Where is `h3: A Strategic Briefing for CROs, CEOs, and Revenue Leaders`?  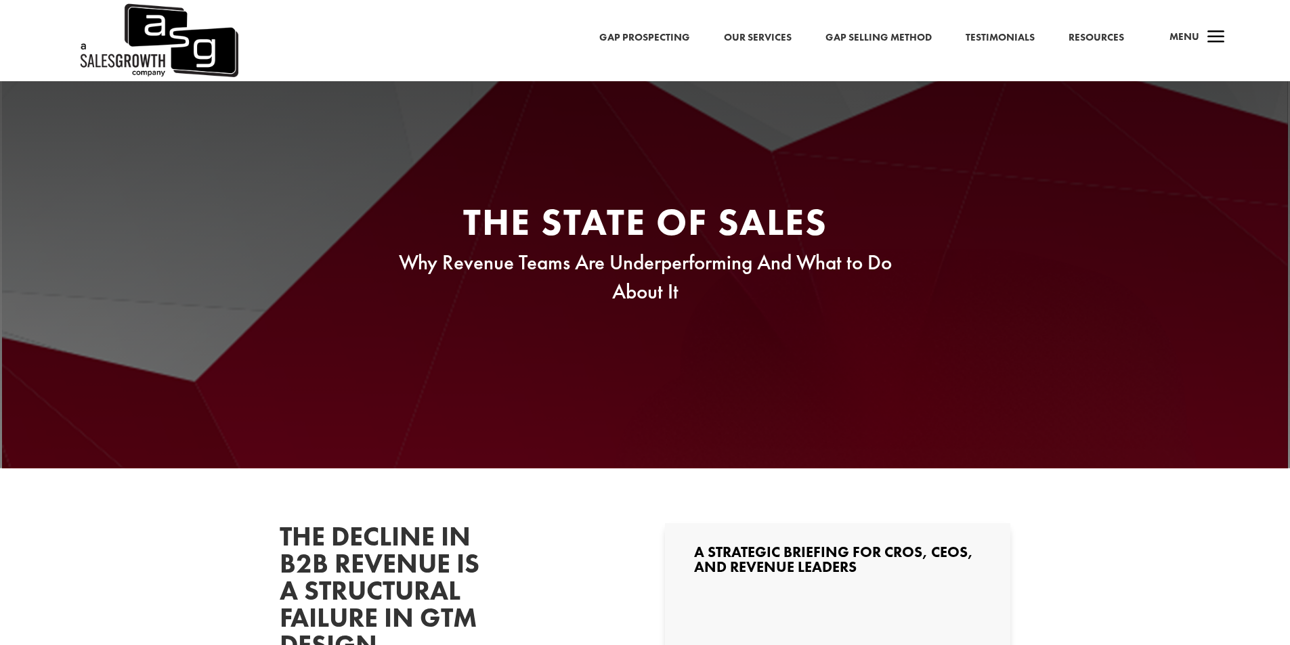 h3: A Strategic Briefing for CROs, CEOs, and Revenue Leaders is located at coordinates (838, 564).